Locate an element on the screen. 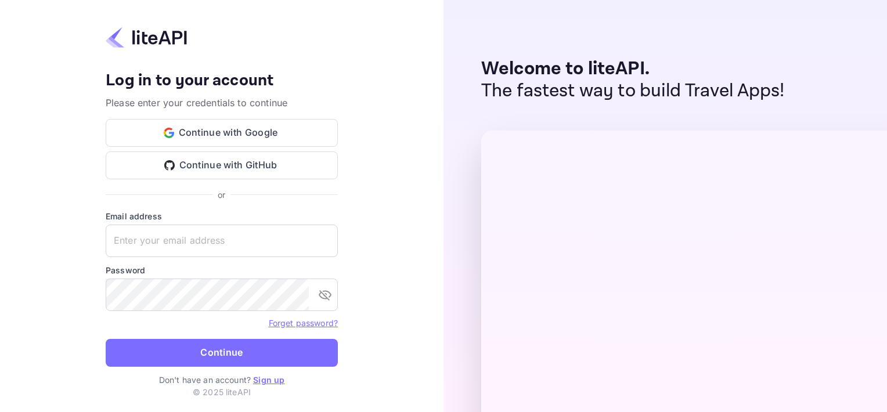 Image resolution: width=887 pixels, height=412 pixels. p: Welcome to liteAPI. is located at coordinates (633, 69).